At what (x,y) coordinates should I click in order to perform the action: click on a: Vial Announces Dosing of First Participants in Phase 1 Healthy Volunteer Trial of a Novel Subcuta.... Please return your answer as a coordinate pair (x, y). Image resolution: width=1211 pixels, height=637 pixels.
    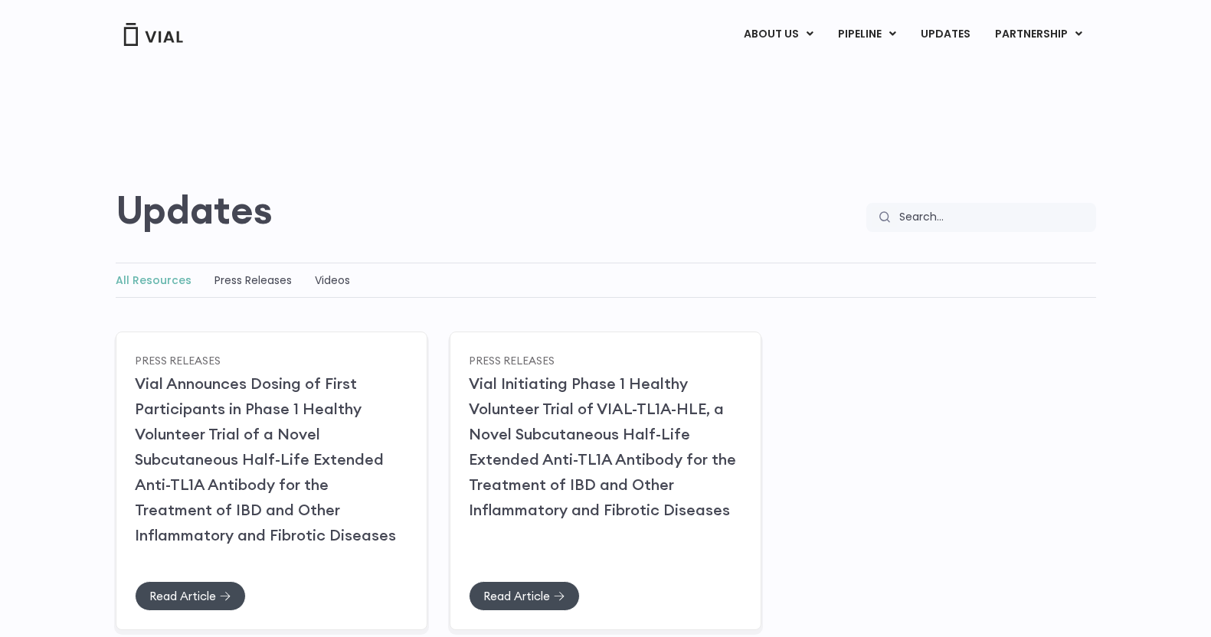
    Looking at the image, I should click on (265, 459).